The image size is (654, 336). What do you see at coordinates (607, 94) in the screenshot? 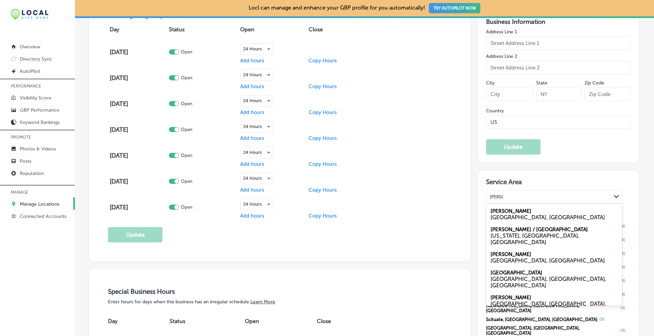
I see `input: Zip Code` at bounding box center [607, 94].